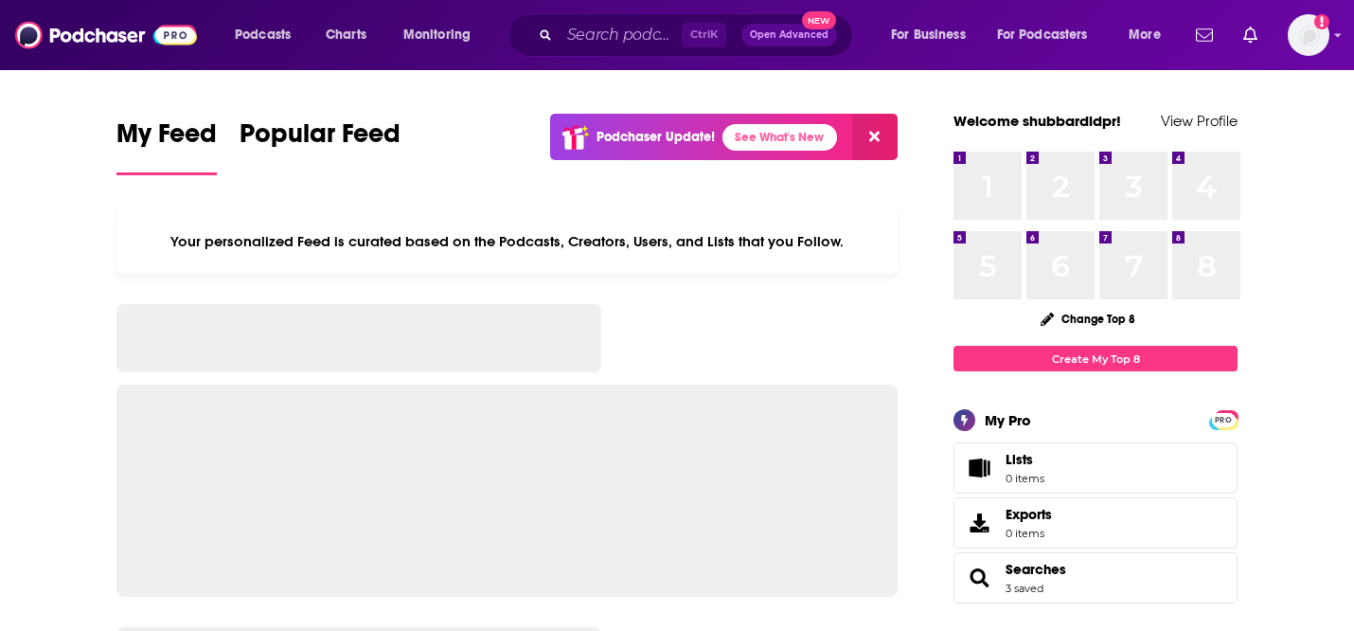 The width and height of the screenshot is (1354, 631). What do you see at coordinates (1223, 419) in the screenshot?
I see `a: PRO` at bounding box center [1223, 419].